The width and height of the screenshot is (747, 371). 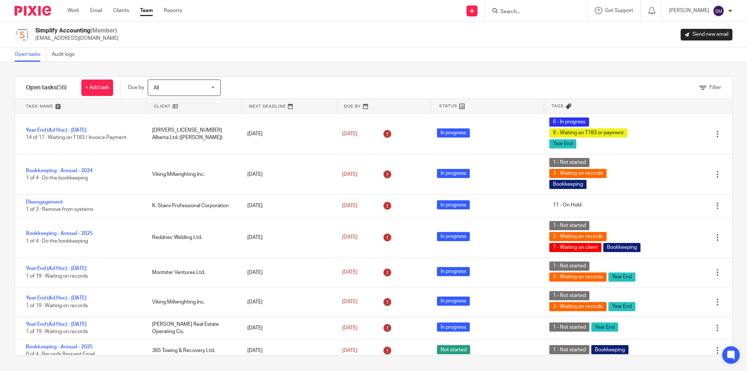 What do you see at coordinates (22, 35) in the screenshot?
I see `img: Screenshot%202023-11-29%20141159.png` at bounding box center [22, 35].